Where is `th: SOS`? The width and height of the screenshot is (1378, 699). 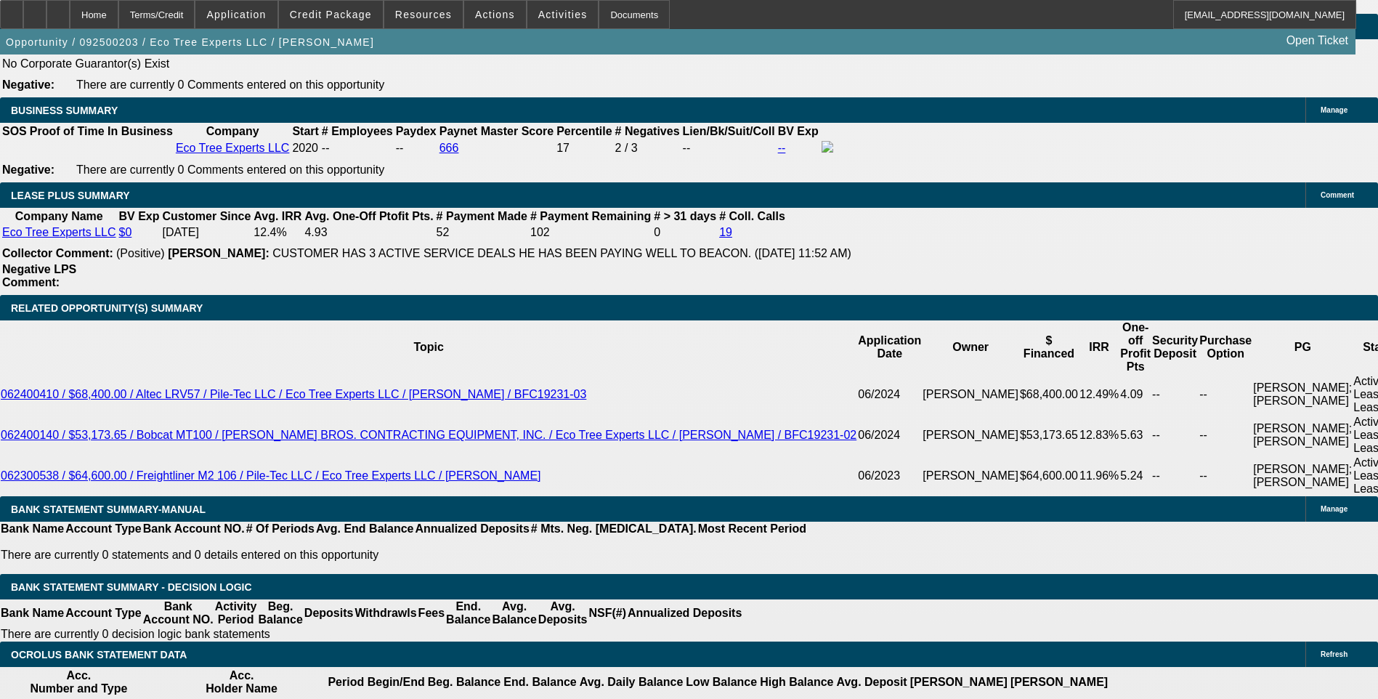
th: SOS is located at coordinates (15, 131).